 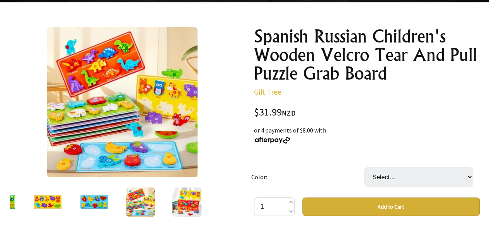 I want to click on h1: Spanish Russian Children's Wooden Velcro Tear And Pull Puzzle Grab Board, so click(x=367, y=55).